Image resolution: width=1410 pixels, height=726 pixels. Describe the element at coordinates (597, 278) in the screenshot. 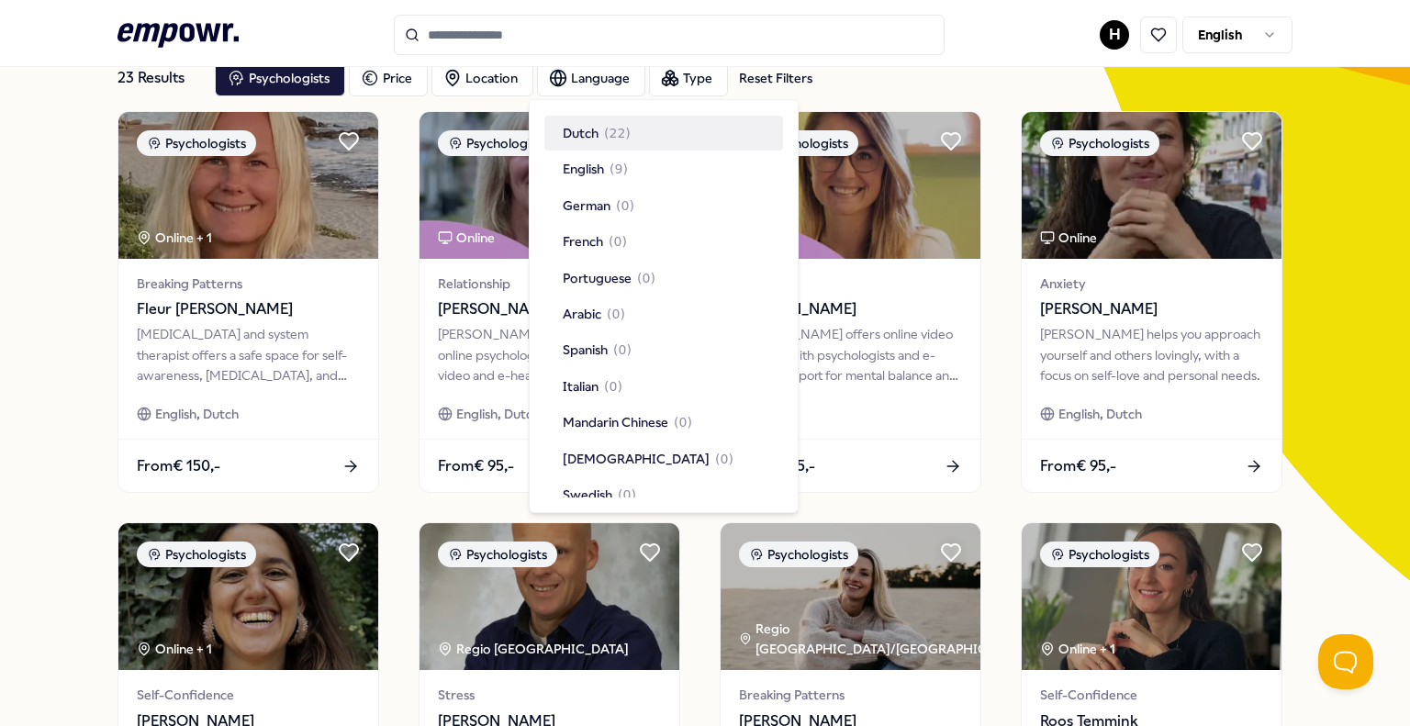

I see `span: Portuguese` at that location.